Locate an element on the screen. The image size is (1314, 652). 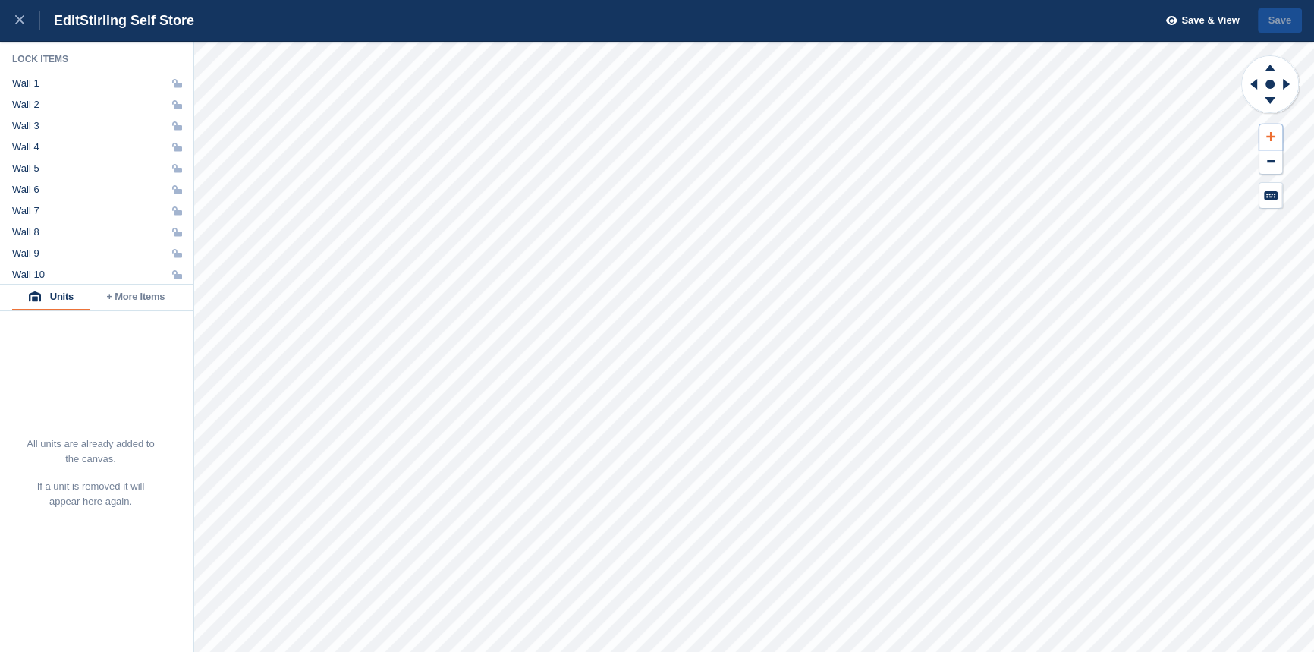
p: If a unit is removed it will appear here again. is located at coordinates (90, 494).